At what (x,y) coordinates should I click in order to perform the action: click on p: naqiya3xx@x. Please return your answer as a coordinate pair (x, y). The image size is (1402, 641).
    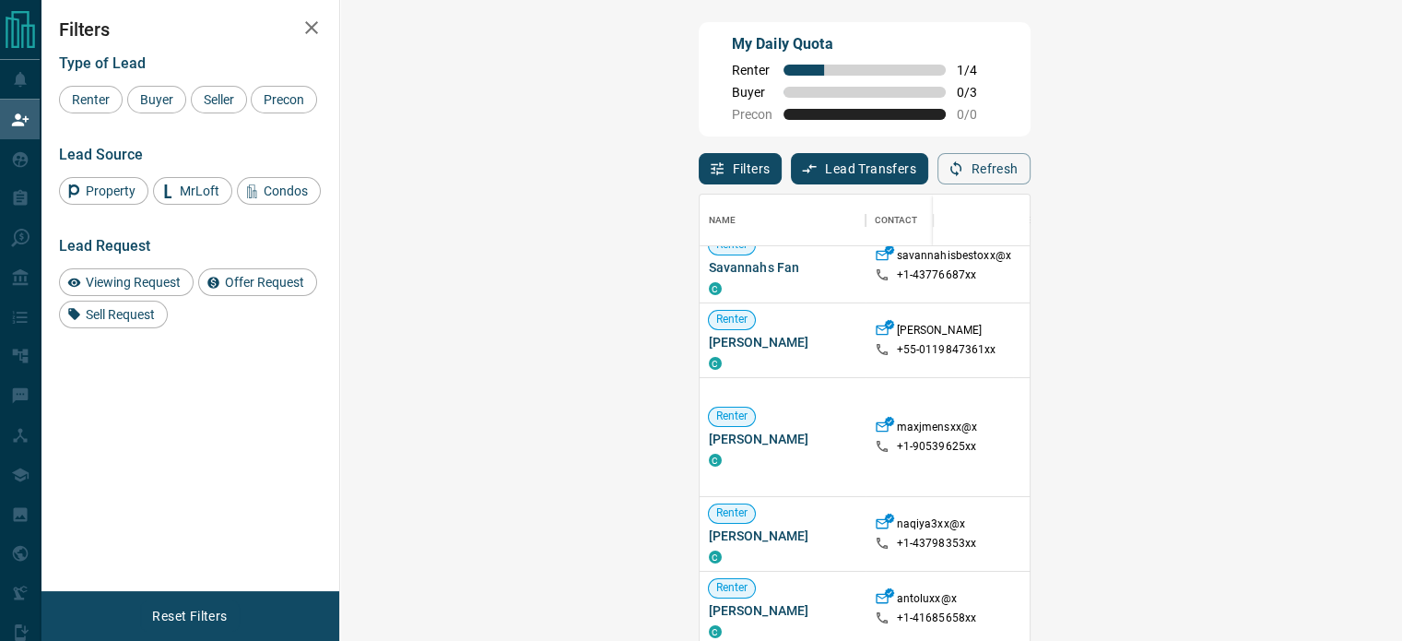
    Looking at the image, I should click on (931, 526).